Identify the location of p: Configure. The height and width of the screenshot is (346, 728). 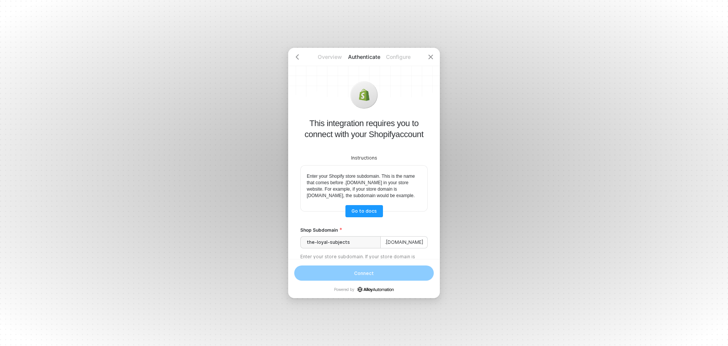
(398, 57).